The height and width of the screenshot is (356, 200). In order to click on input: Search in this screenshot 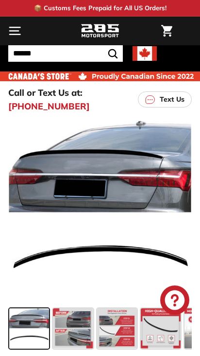, I will do `click(66, 53)`.